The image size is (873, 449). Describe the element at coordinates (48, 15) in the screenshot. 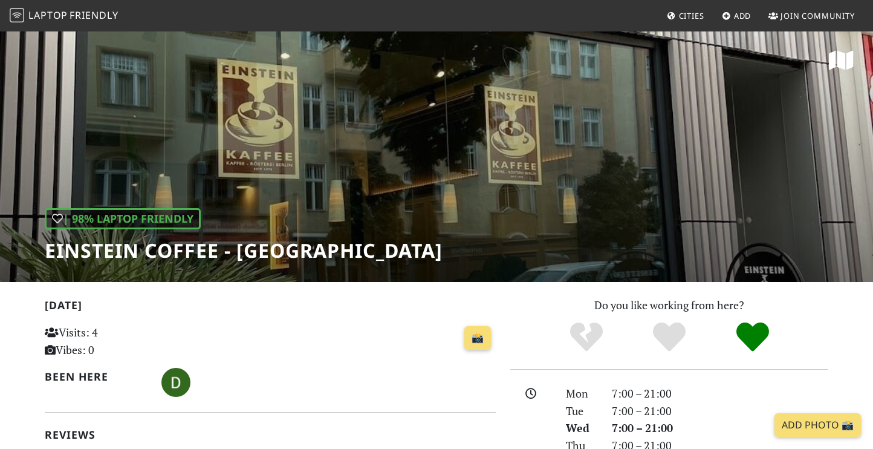

I see `font: Laptop` at that location.